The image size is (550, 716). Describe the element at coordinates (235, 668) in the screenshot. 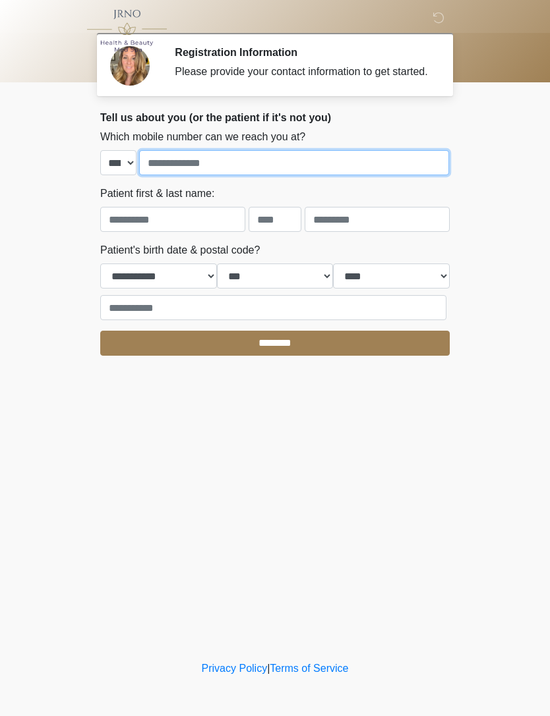

I see `a: Privacy Policy` at that location.